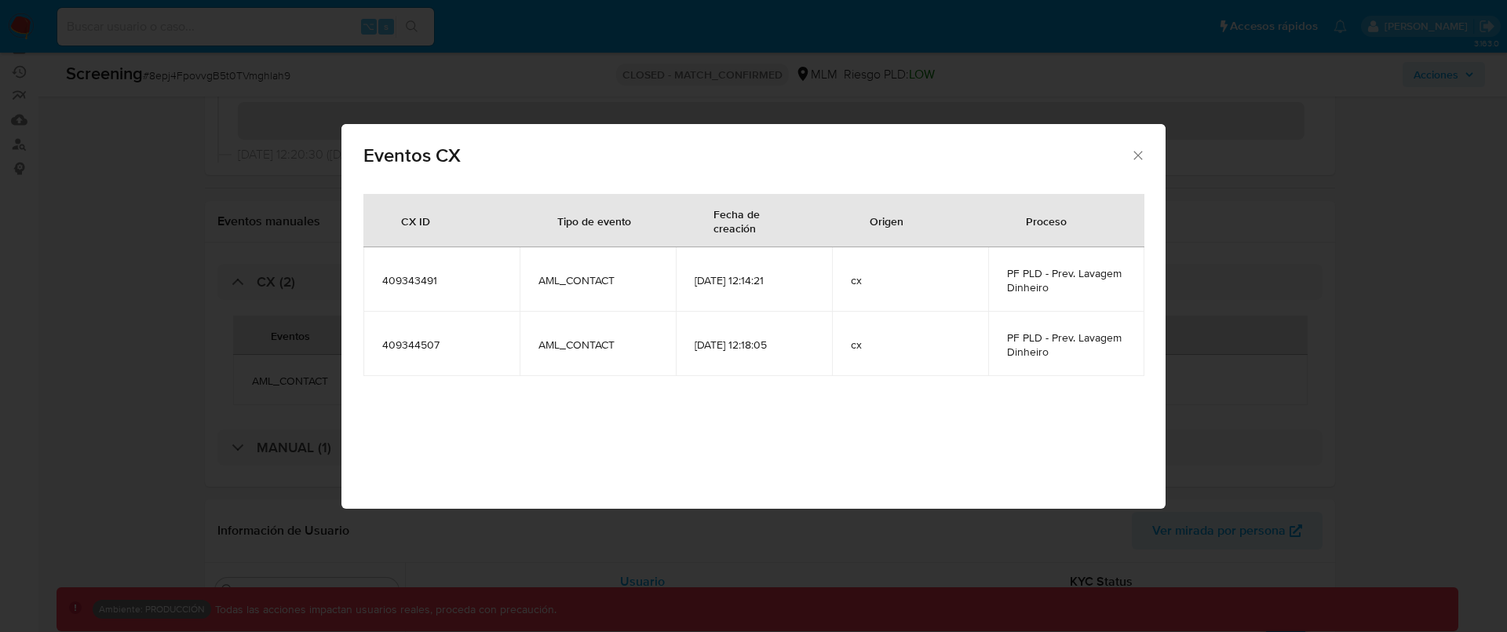 This screenshot has width=1507, height=632. What do you see at coordinates (886, 221) in the screenshot?
I see `div: Origen` at bounding box center [886, 221].